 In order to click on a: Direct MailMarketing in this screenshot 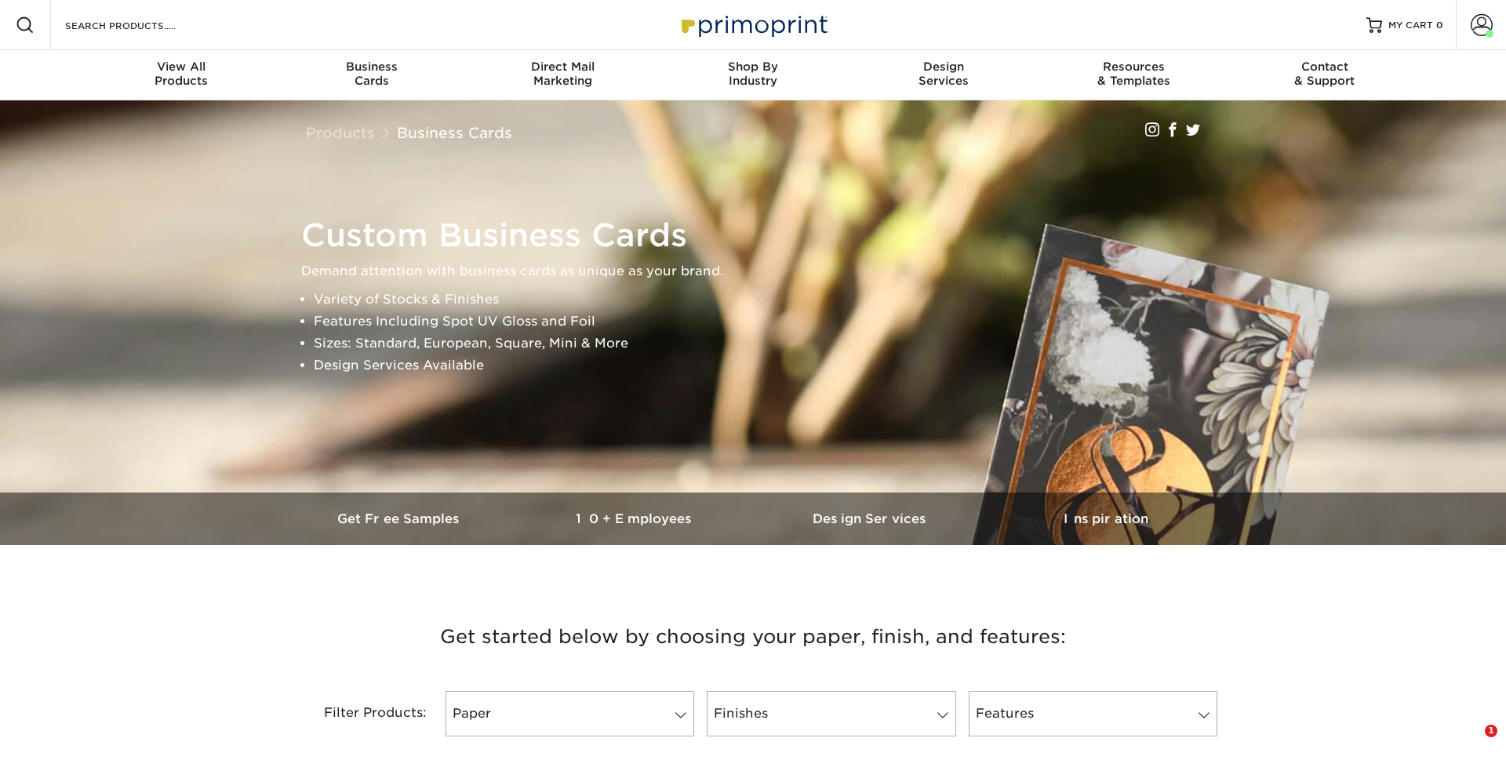, I will do `click(563, 75)`.